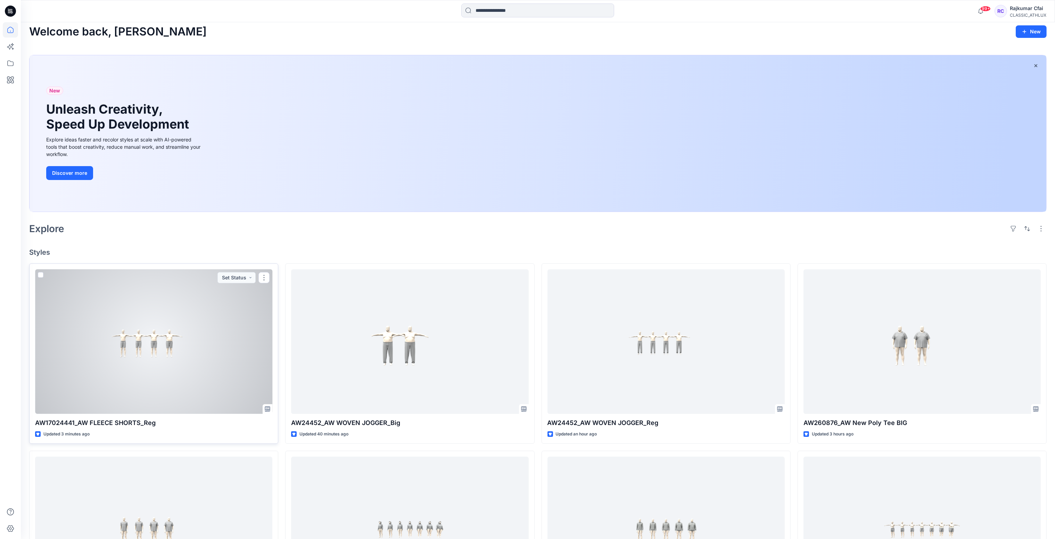 This screenshot has width=1055, height=539. I want to click on p: AW17024441_AW FLEECE SHORTS_Reg, so click(154, 423).